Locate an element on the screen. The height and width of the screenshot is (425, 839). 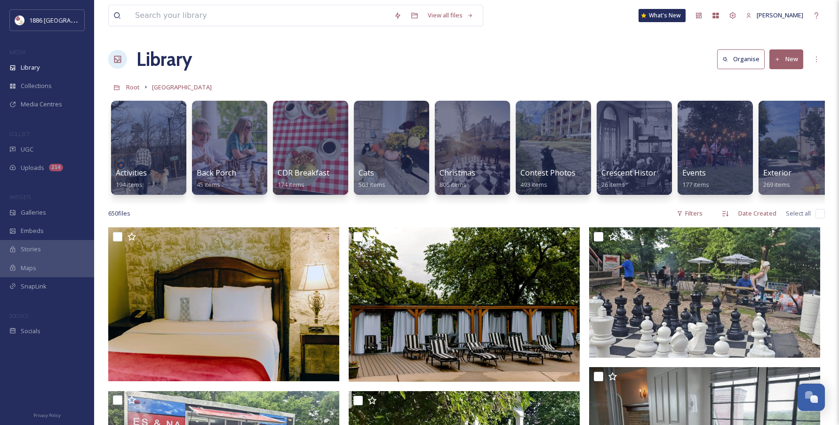
img: IMG_2474.jpg is located at coordinates (464, 304).